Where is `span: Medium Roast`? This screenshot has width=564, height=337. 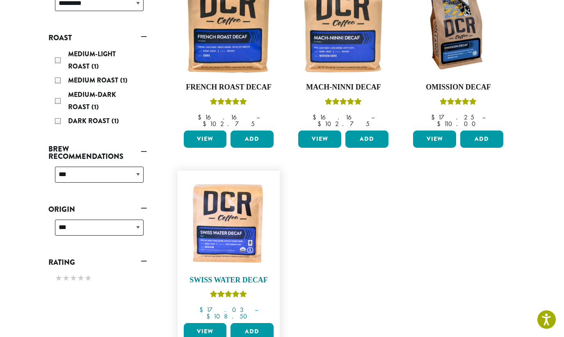 span: Medium Roast is located at coordinates (94, 80).